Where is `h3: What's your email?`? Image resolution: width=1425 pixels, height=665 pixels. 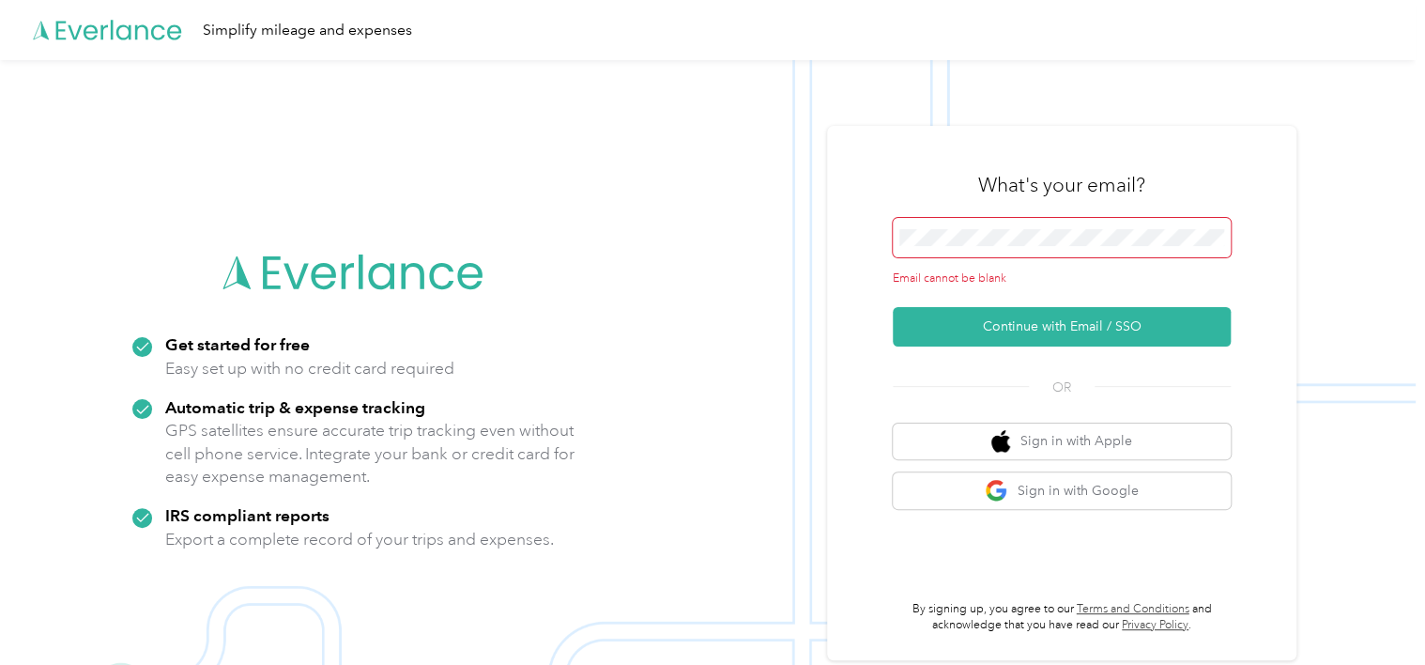 h3: What's your email? is located at coordinates (1062, 185).